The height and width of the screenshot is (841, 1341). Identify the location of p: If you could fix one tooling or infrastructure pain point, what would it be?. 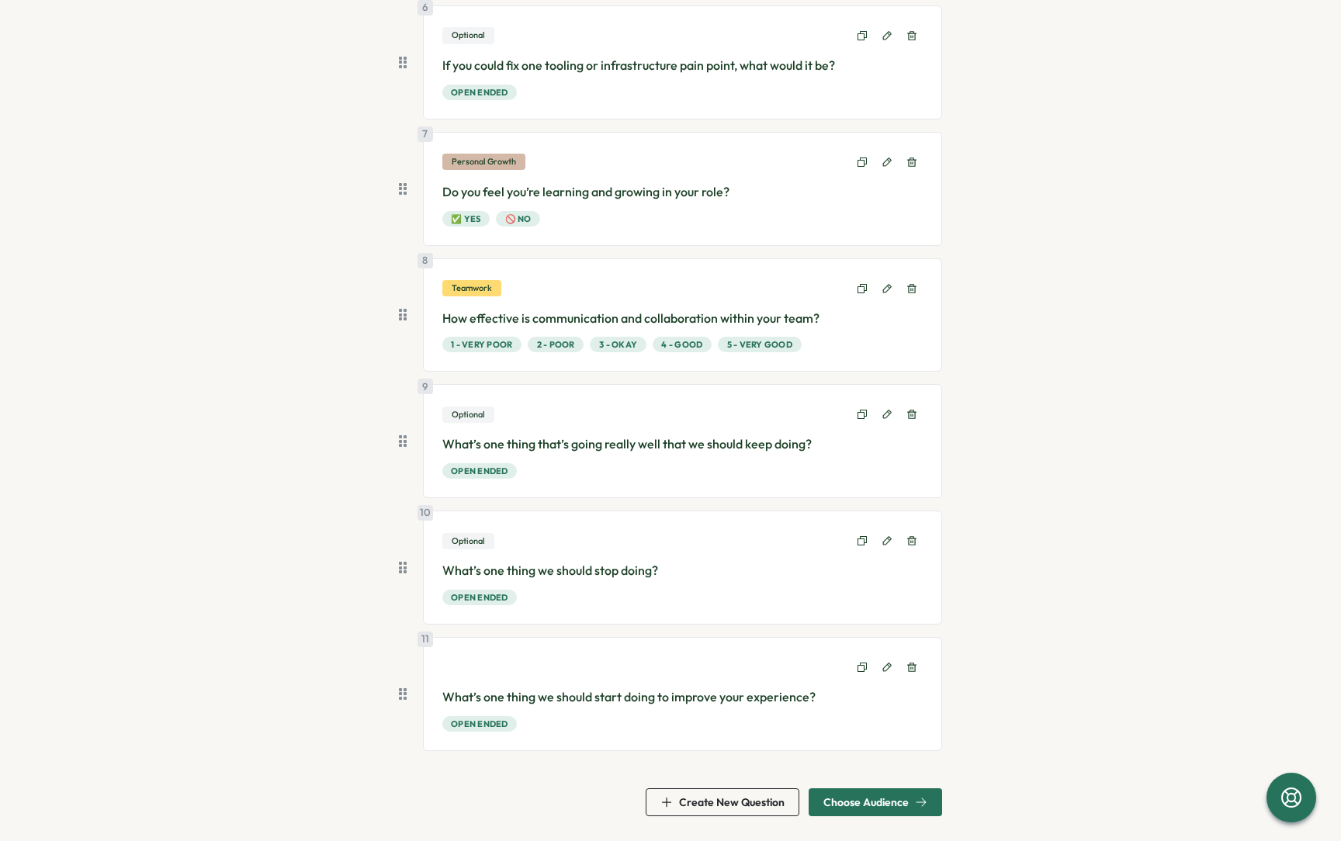
(683, 65).